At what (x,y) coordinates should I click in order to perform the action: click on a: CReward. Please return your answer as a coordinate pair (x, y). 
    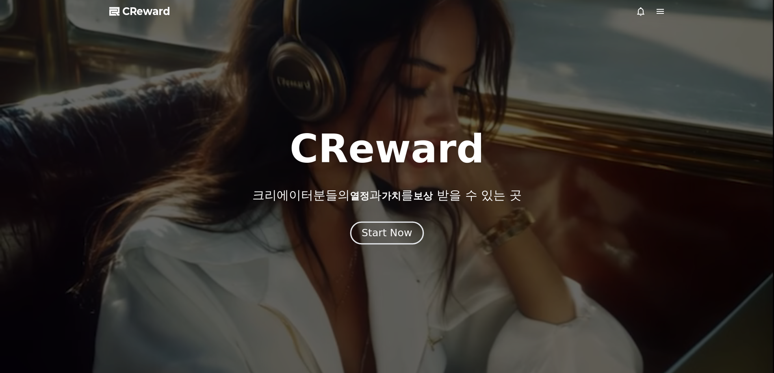
    Looking at the image, I should click on (140, 11).